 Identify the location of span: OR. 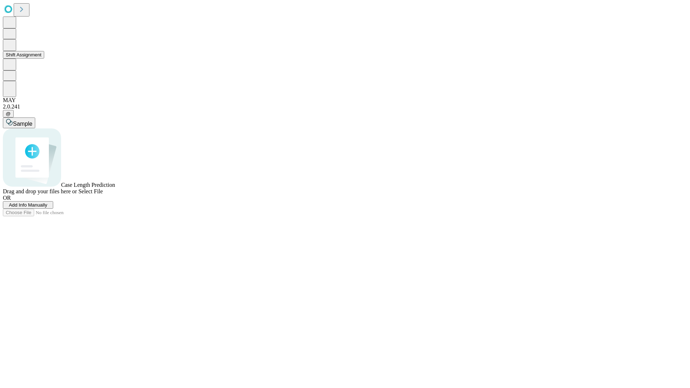
(7, 198).